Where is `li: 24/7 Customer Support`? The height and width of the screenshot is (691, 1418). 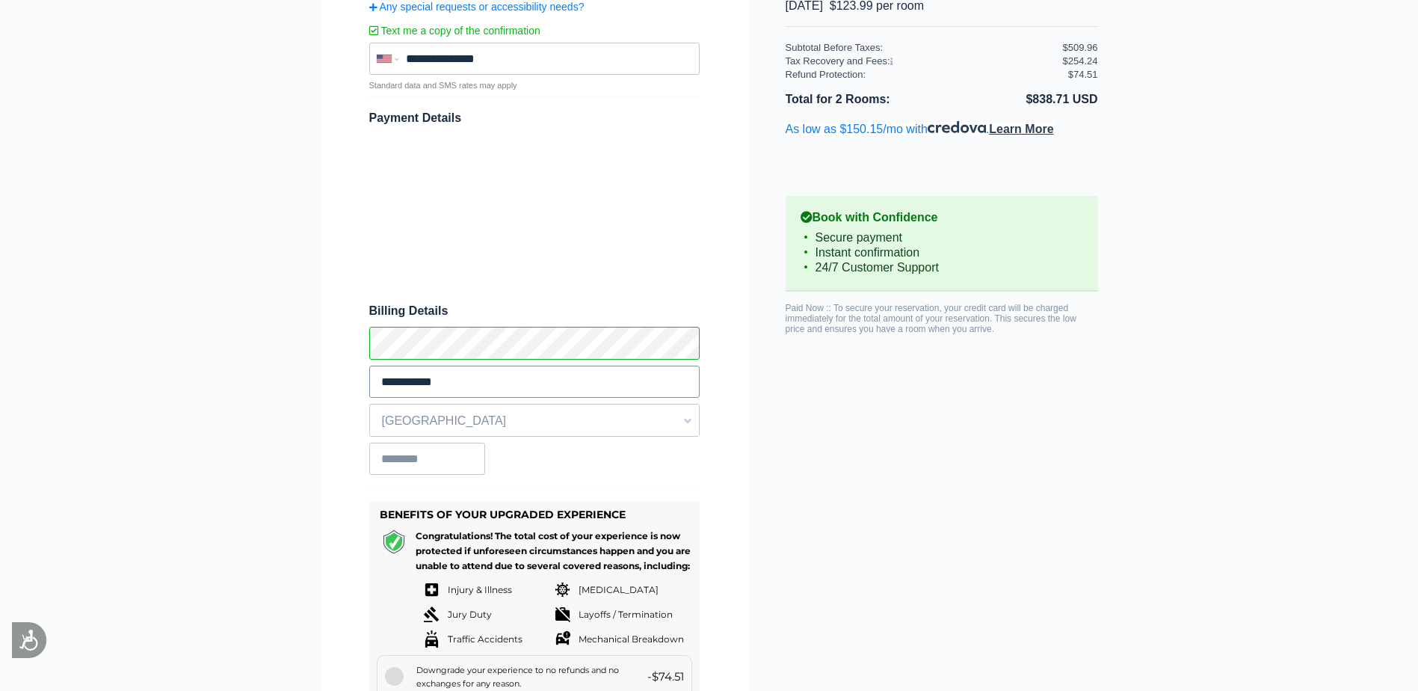 li: 24/7 Customer Support is located at coordinates (942, 268).